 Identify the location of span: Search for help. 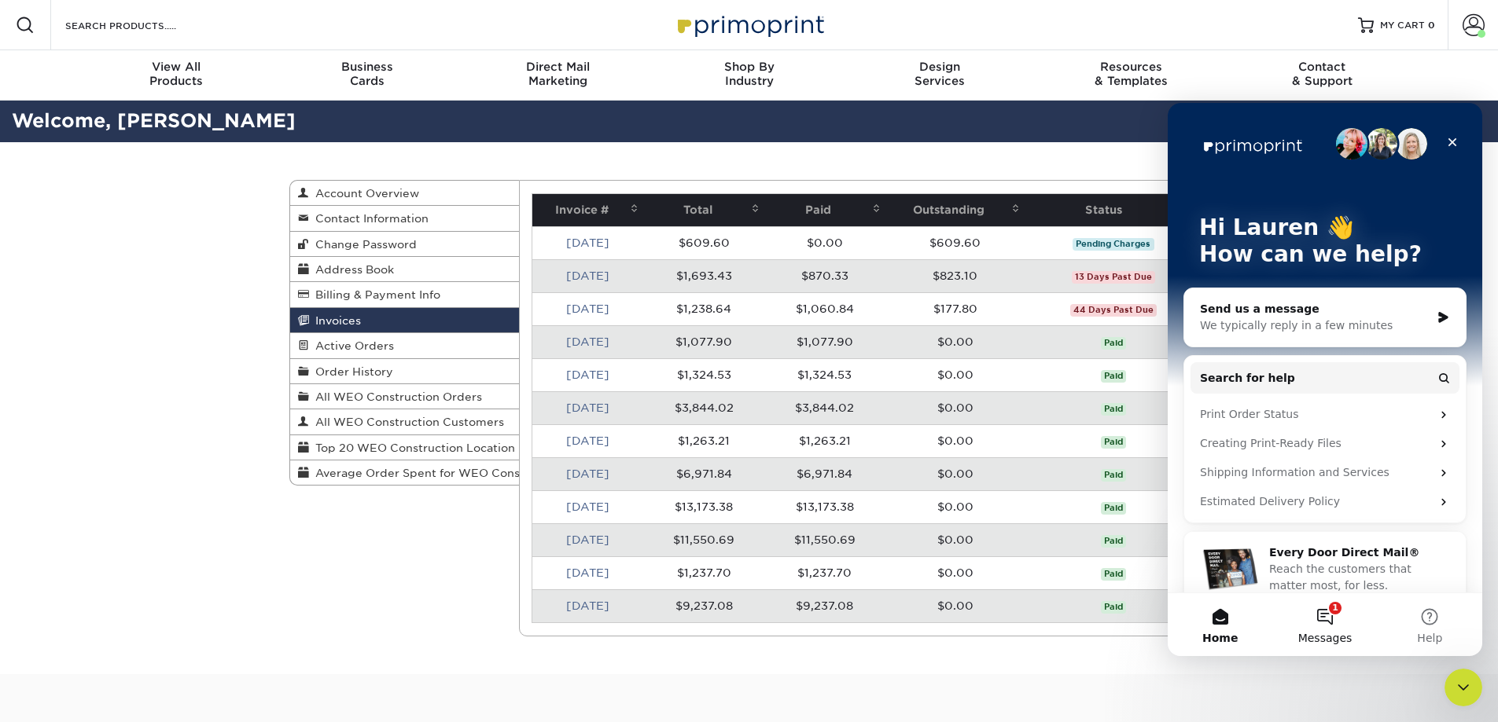
(79, 275).